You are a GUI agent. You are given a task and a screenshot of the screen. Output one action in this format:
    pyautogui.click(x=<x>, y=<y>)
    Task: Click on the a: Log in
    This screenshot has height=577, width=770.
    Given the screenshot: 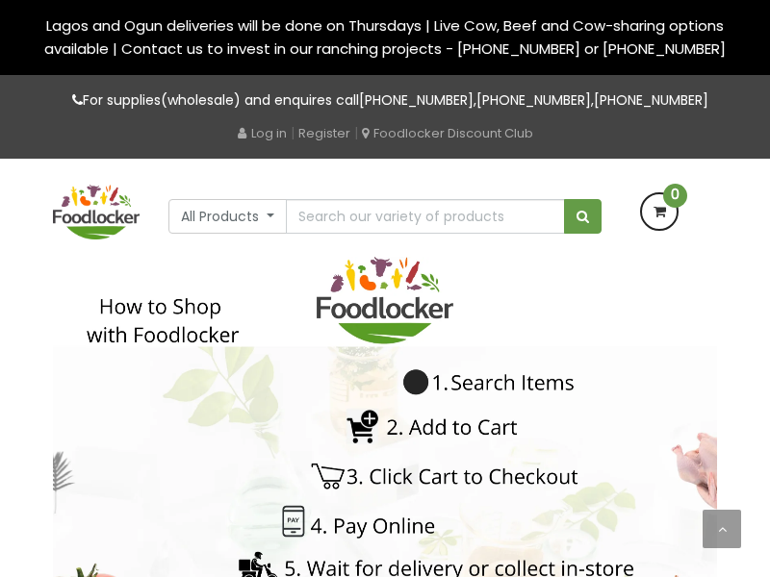 What is the action you would take?
    pyautogui.click(x=262, y=133)
    